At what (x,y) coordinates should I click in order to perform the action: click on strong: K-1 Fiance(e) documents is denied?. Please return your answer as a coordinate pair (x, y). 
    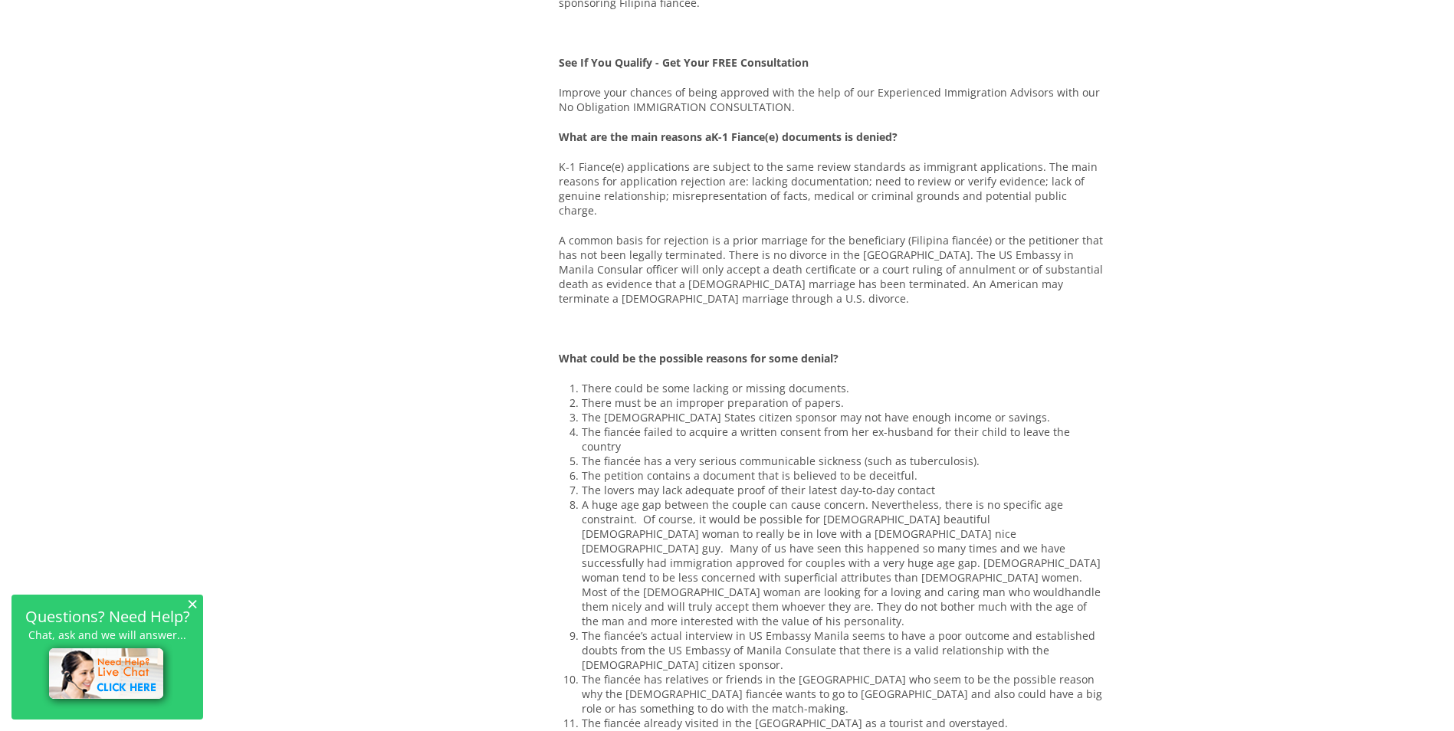
    Looking at the image, I should click on (804, 136).